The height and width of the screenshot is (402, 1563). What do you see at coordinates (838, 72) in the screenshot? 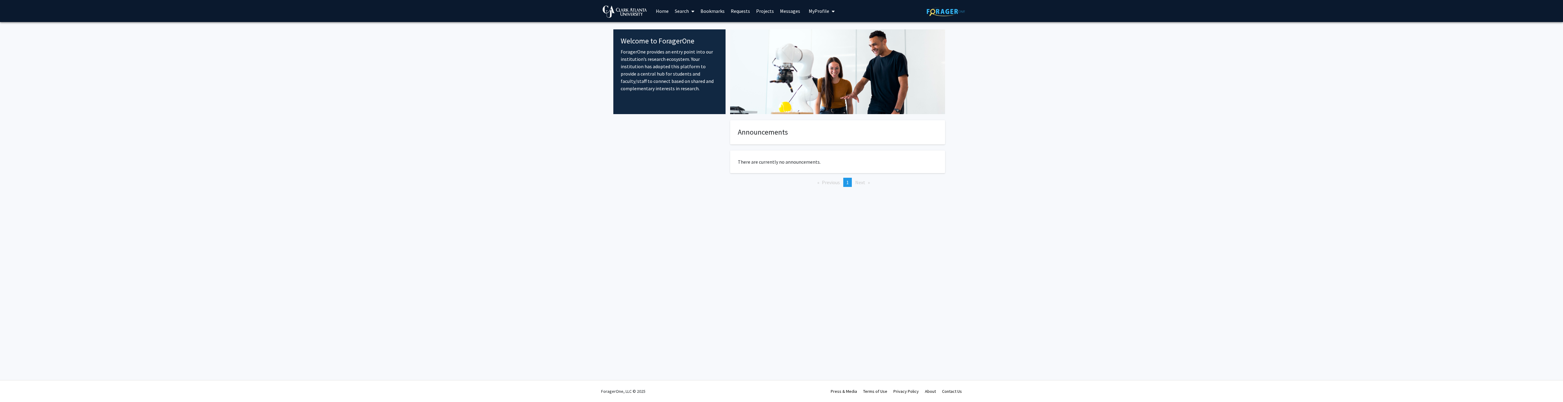
I see `img: Cover Image` at bounding box center [838, 72].